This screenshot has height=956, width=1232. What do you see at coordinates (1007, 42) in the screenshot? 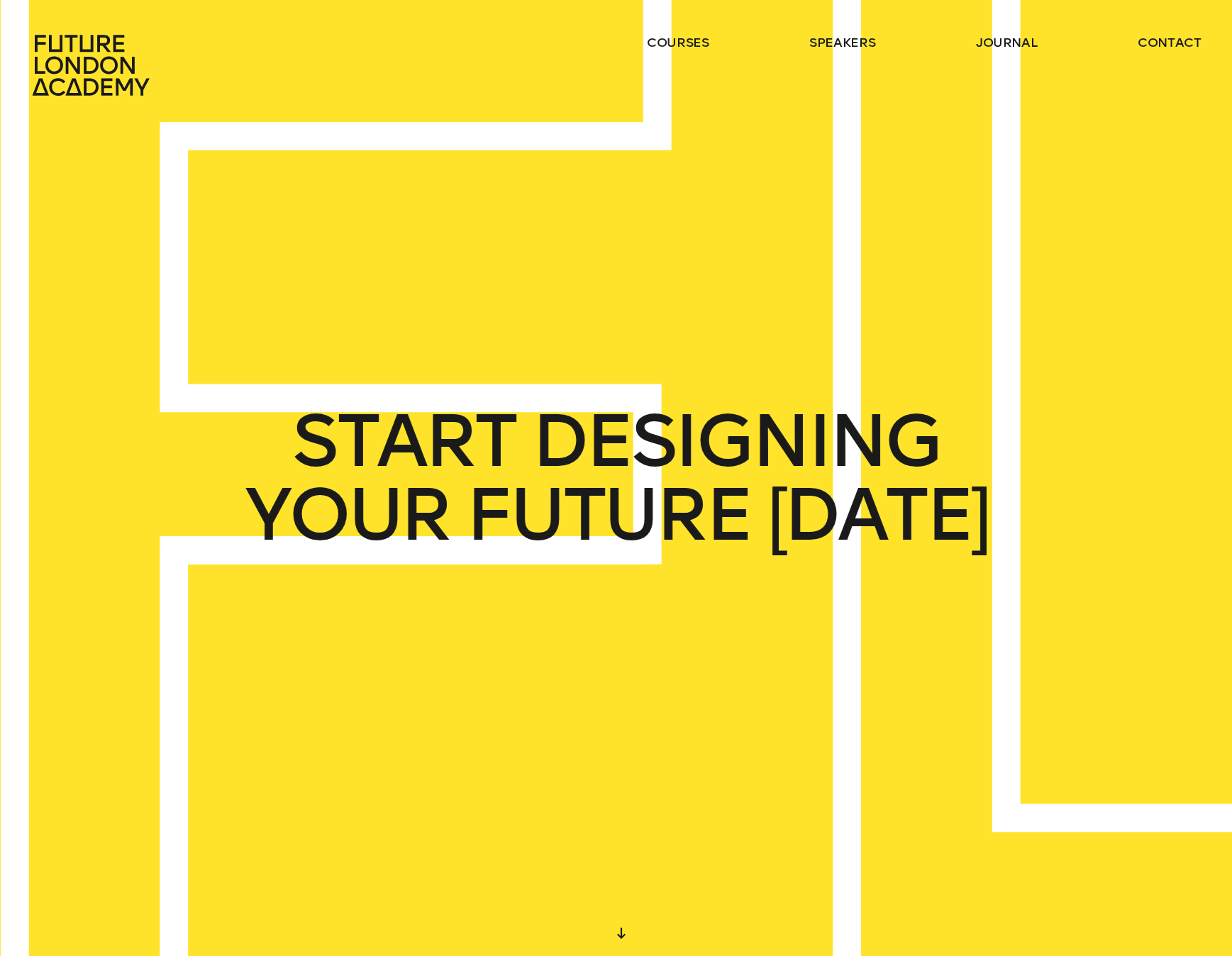
I see `a: journal` at bounding box center [1007, 42].